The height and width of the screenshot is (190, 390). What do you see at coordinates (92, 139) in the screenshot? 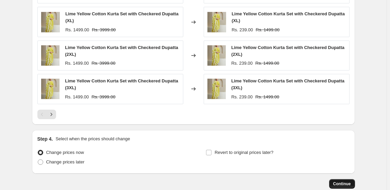
I see `p: Select when the prices should change` at bounding box center [92, 139].